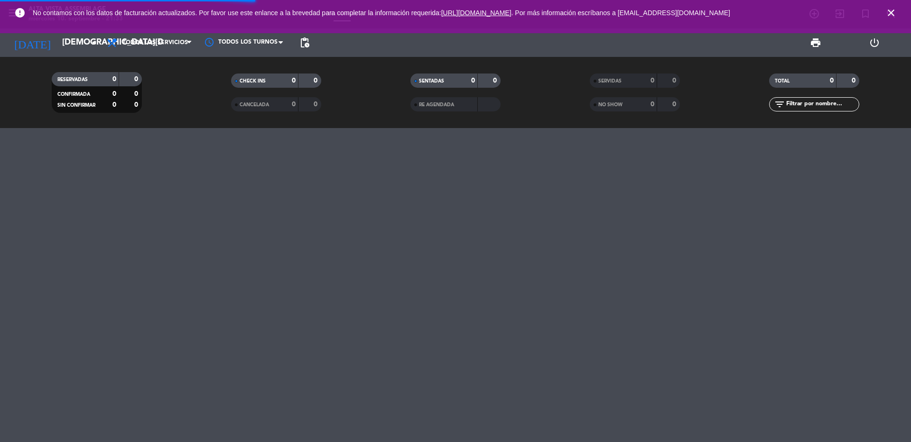 Image resolution: width=911 pixels, height=442 pixels. What do you see at coordinates (891, 13) in the screenshot?
I see `i: close` at bounding box center [891, 13].